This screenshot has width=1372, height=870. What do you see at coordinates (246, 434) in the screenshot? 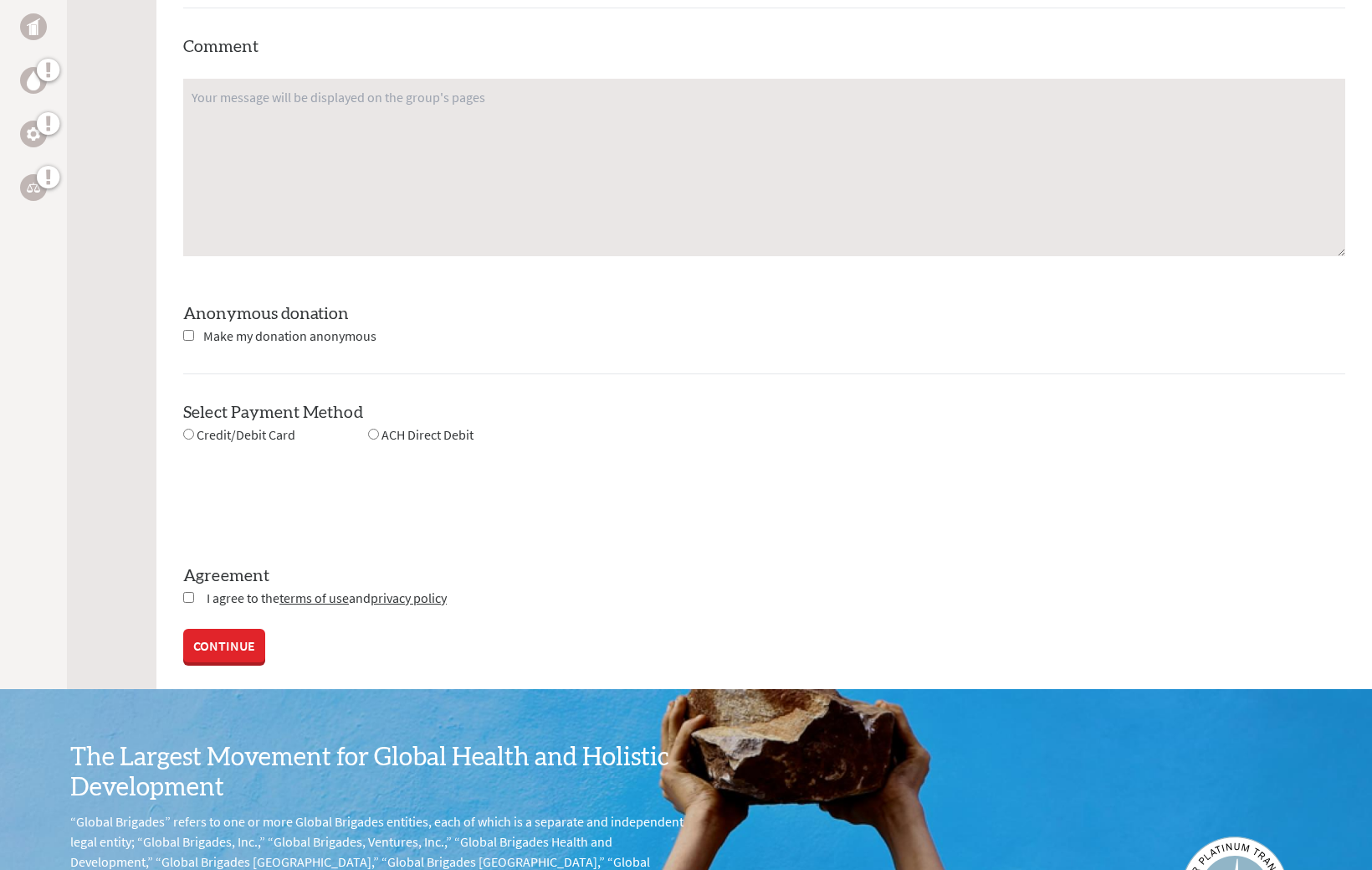
I see `span: Credit/Debit Card` at bounding box center [246, 434].